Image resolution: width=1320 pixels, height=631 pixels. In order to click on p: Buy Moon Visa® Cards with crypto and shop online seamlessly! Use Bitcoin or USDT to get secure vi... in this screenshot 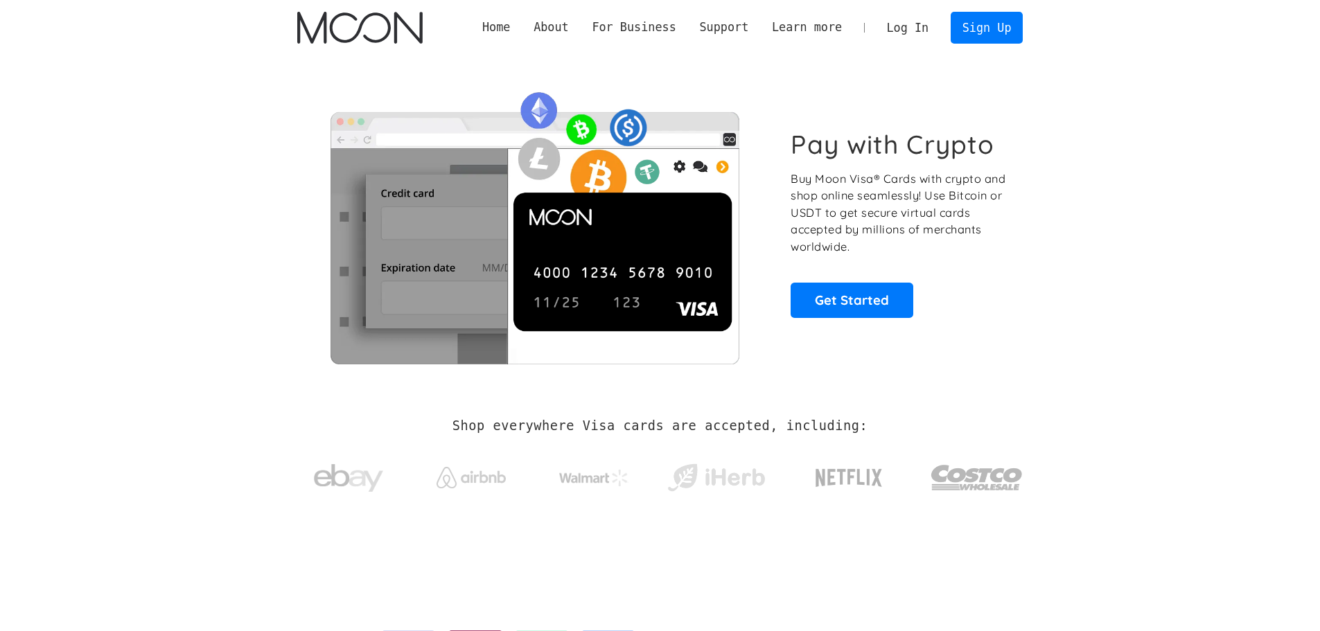, I will do `click(898, 213)`.